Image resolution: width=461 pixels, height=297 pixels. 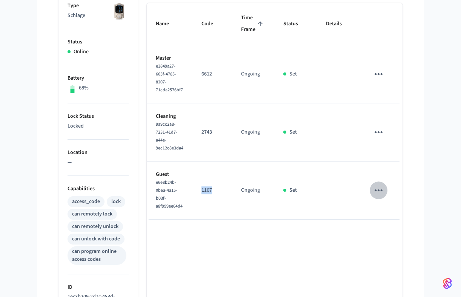 I want to click on img: Schlage Sense Smart Deadbolt with Camelot Trim, Front, so click(x=119, y=11).